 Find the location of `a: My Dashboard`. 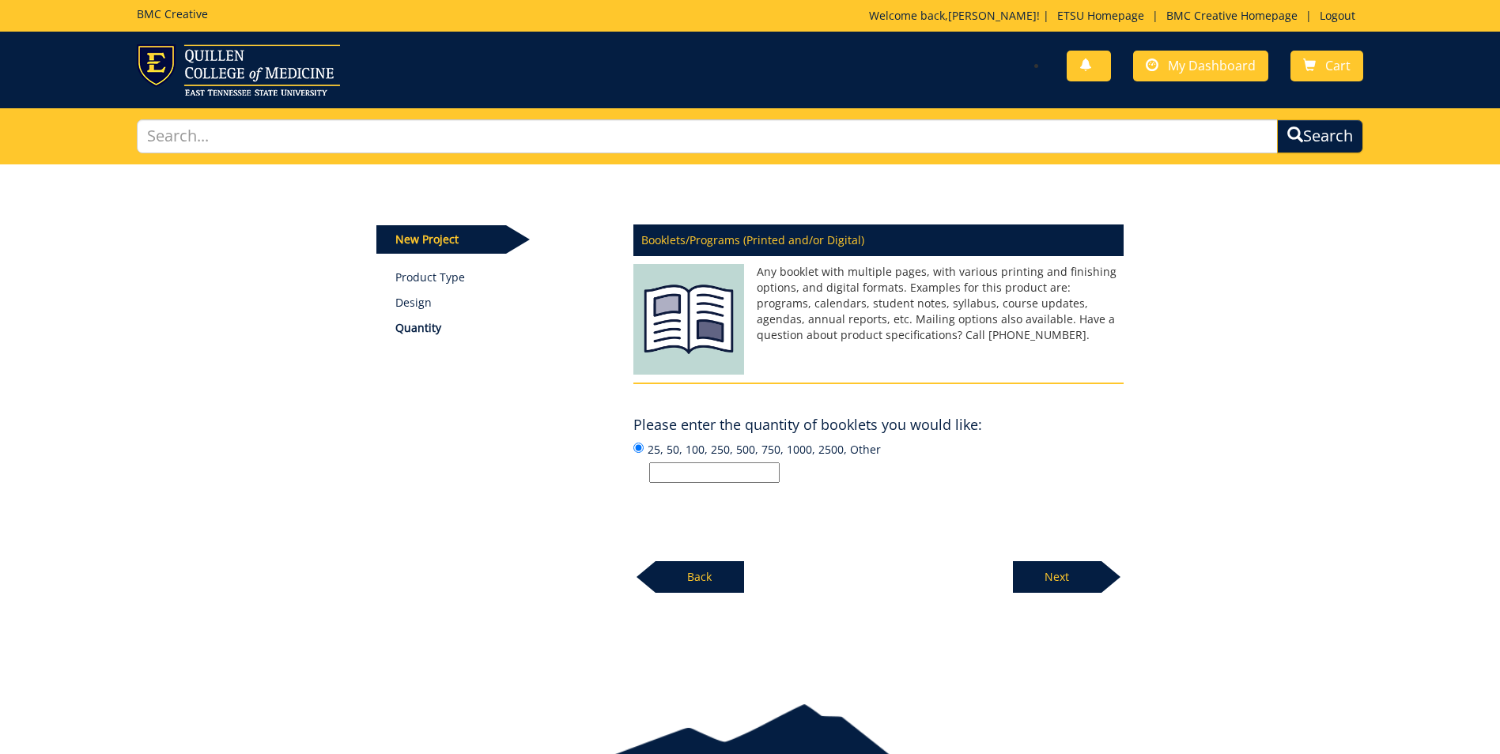

a: My Dashboard is located at coordinates (1200, 66).